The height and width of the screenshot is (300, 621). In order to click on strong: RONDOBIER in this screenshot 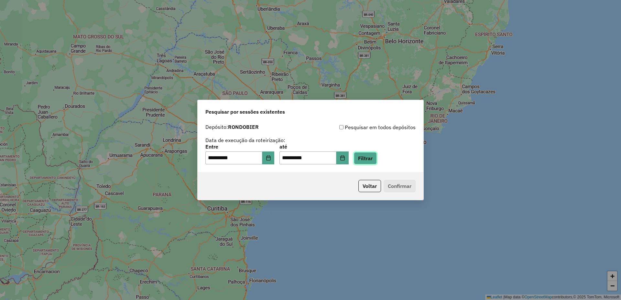, I will do `click(243, 127)`.